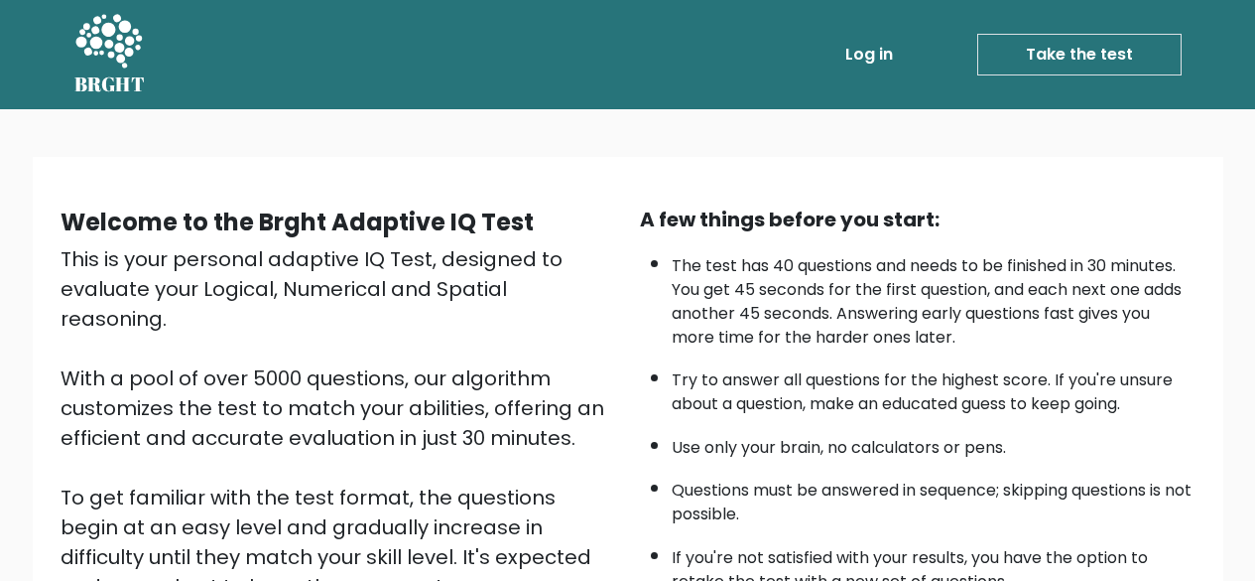  Describe the element at coordinates (934, 297) in the screenshot. I see `li: The test has 40 questions and needs to be finished in 30 minutes. You get 45 seconds for the firs...` at that location.